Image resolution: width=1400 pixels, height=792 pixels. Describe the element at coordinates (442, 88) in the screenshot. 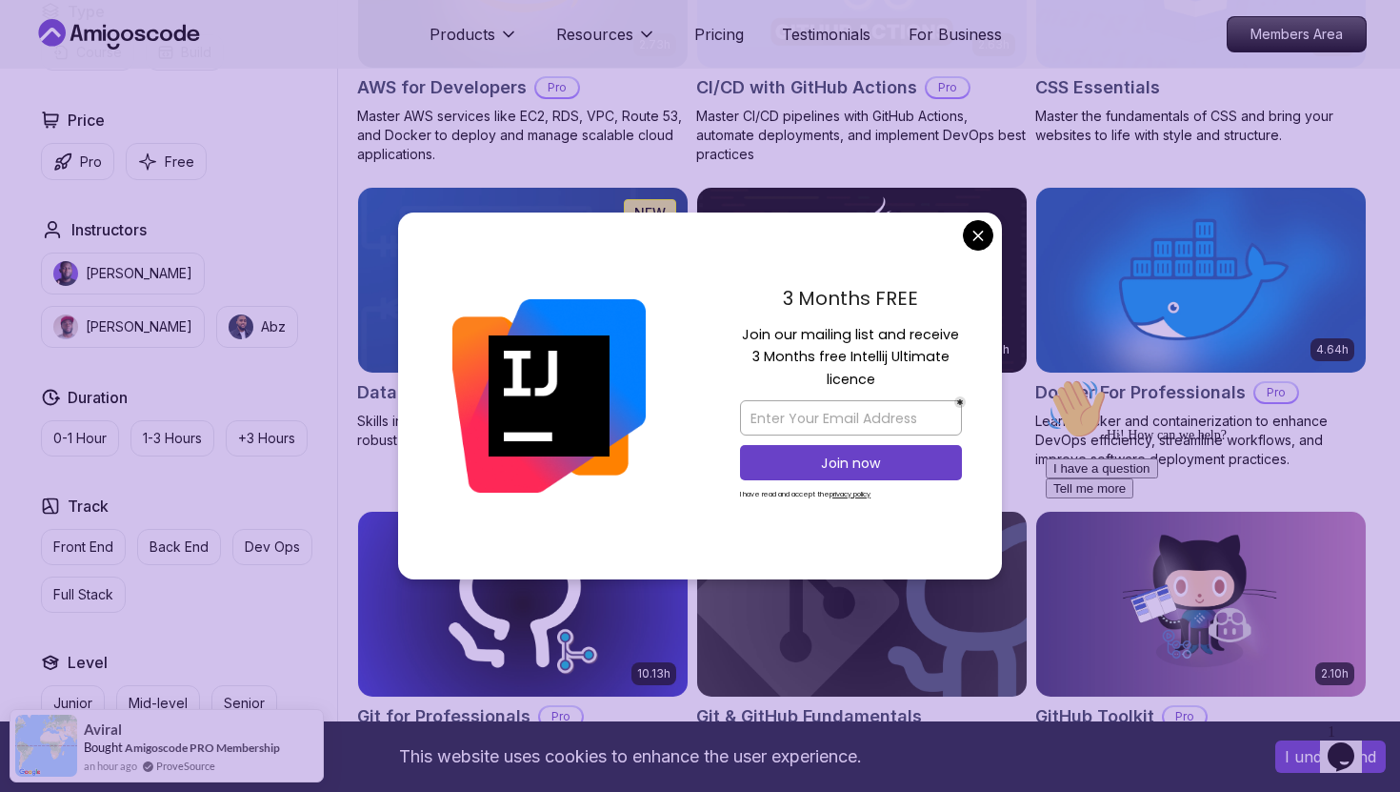

I see `h2: AWS for Developers` at that location.